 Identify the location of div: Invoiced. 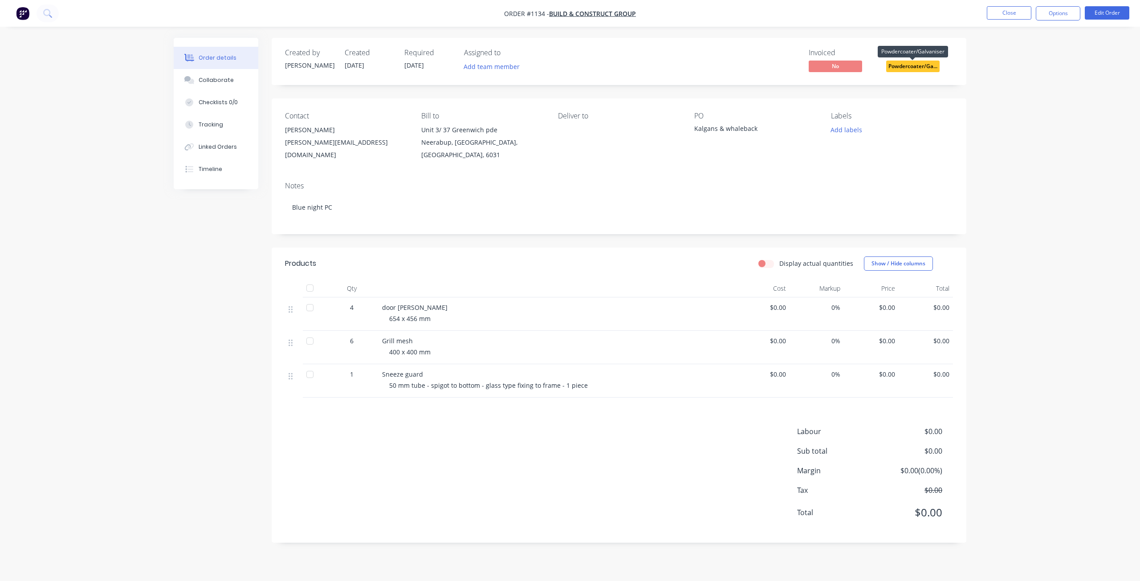
(842, 53).